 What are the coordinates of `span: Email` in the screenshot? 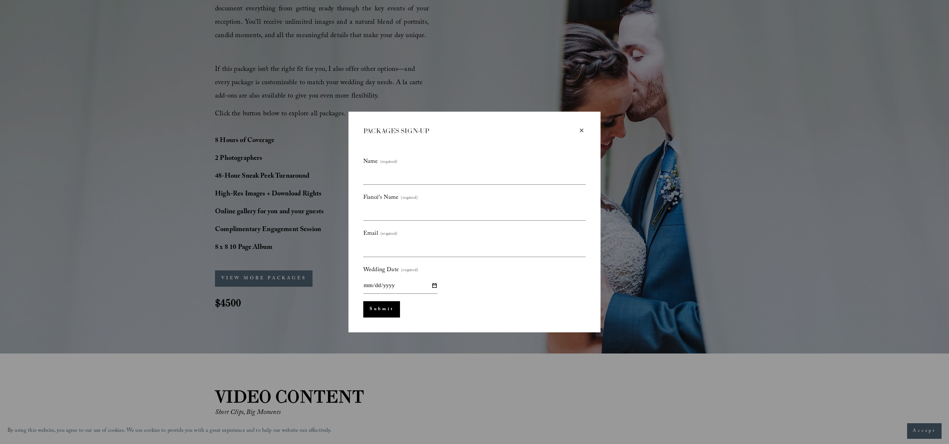 It's located at (371, 234).